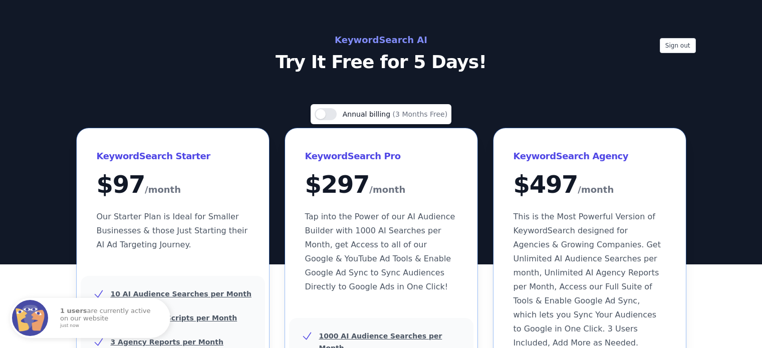 Image resolution: width=762 pixels, height=348 pixels. What do you see at coordinates (381, 40) in the screenshot?
I see `h2: KeywordSearch AI` at bounding box center [381, 40].